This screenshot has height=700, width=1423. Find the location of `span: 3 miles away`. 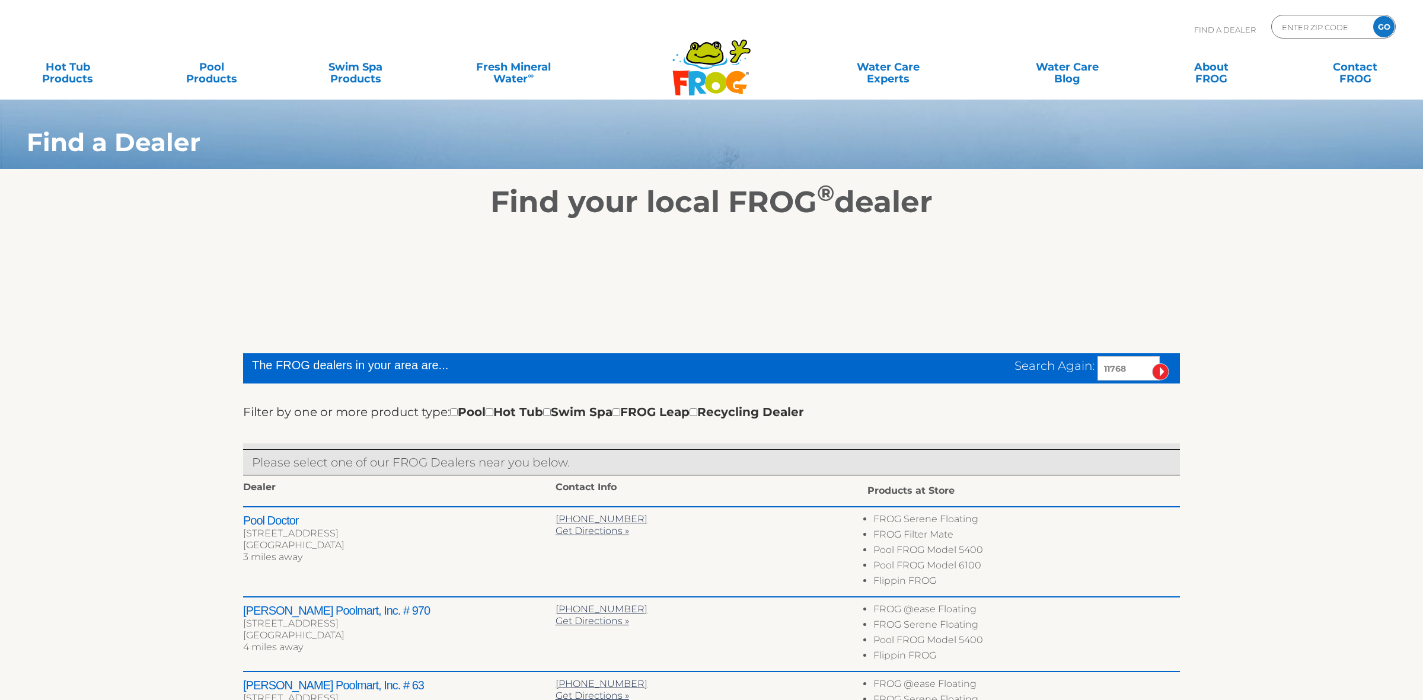

span: 3 miles away is located at coordinates (273, 557).